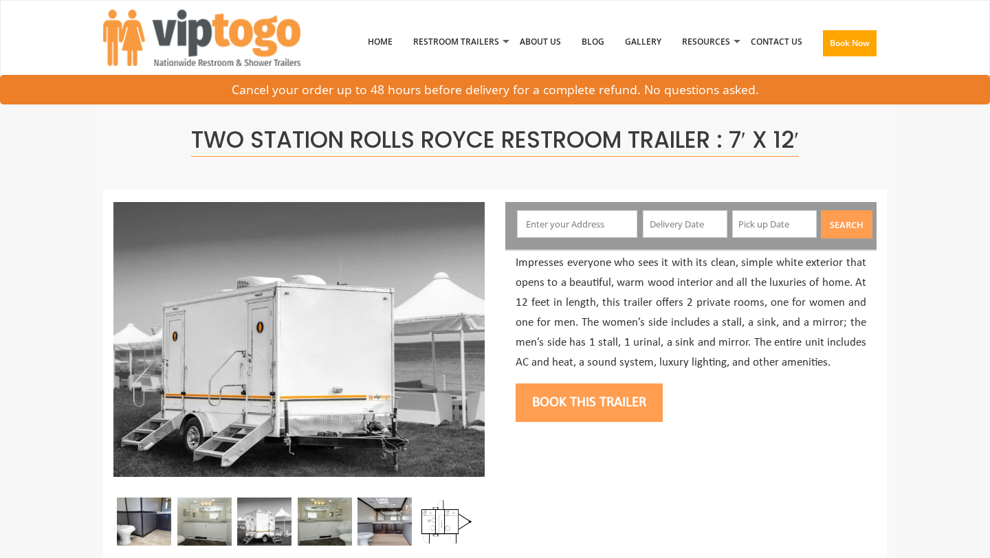 This screenshot has height=558, width=990. What do you see at coordinates (593, 42) in the screenshot?
I see `a: Blog` at bounding box center [593, 42].